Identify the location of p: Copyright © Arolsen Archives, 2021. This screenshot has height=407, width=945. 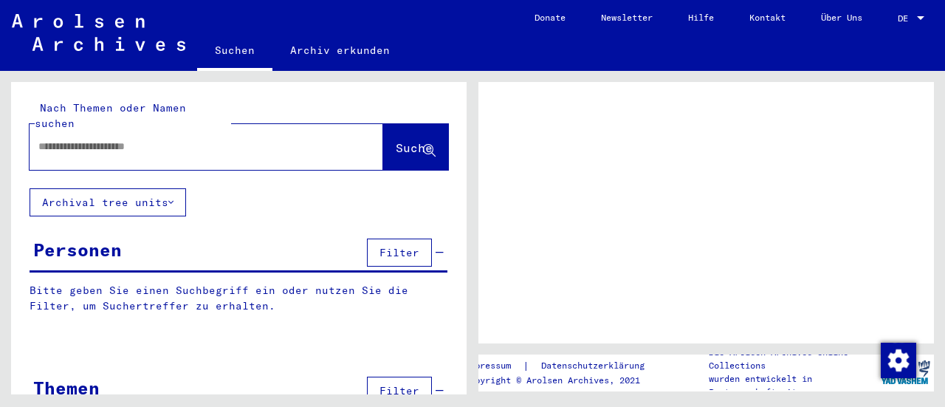
(563, 380).